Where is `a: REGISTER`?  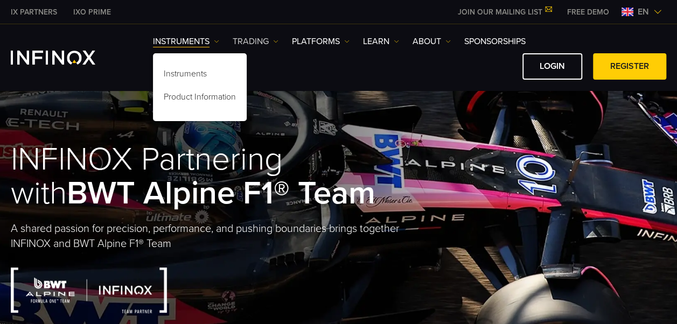 a: REGISTER is located at coordinates (630, 66).